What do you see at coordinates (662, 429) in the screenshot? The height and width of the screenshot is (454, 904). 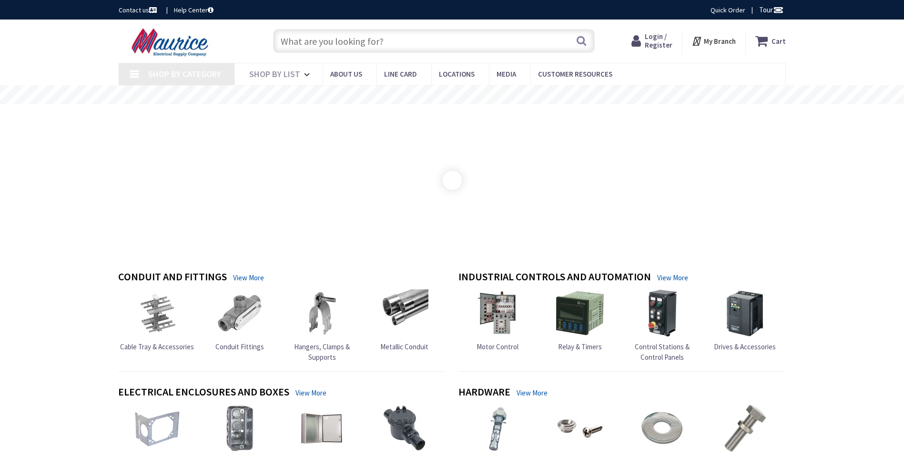 I see `img: Nuts & Washer` at bounding box center [662, 429].